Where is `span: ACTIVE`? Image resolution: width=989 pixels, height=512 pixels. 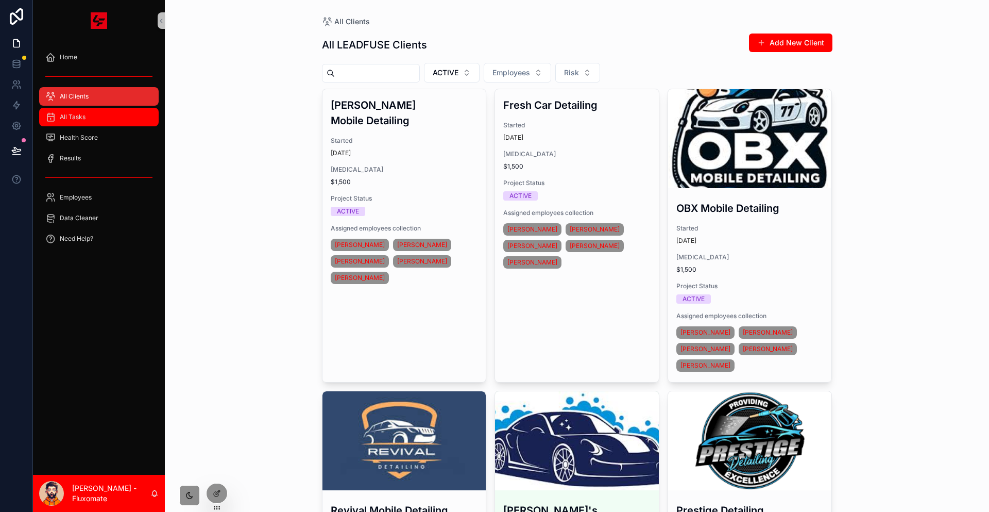 span: ACTIVE is located at coordinates (446, 73).